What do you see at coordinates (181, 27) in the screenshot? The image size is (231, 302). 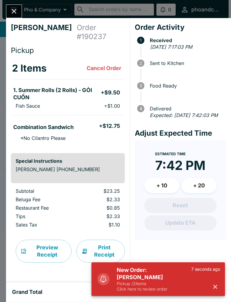 I see `h4: Order Activity` at bounding box center [181, 27].